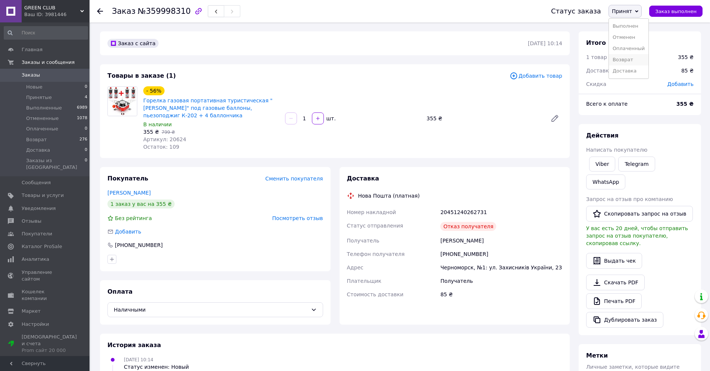  Describe the element at coordinates (34, 87) in the screenshot. I see `span: Новые` at that location.